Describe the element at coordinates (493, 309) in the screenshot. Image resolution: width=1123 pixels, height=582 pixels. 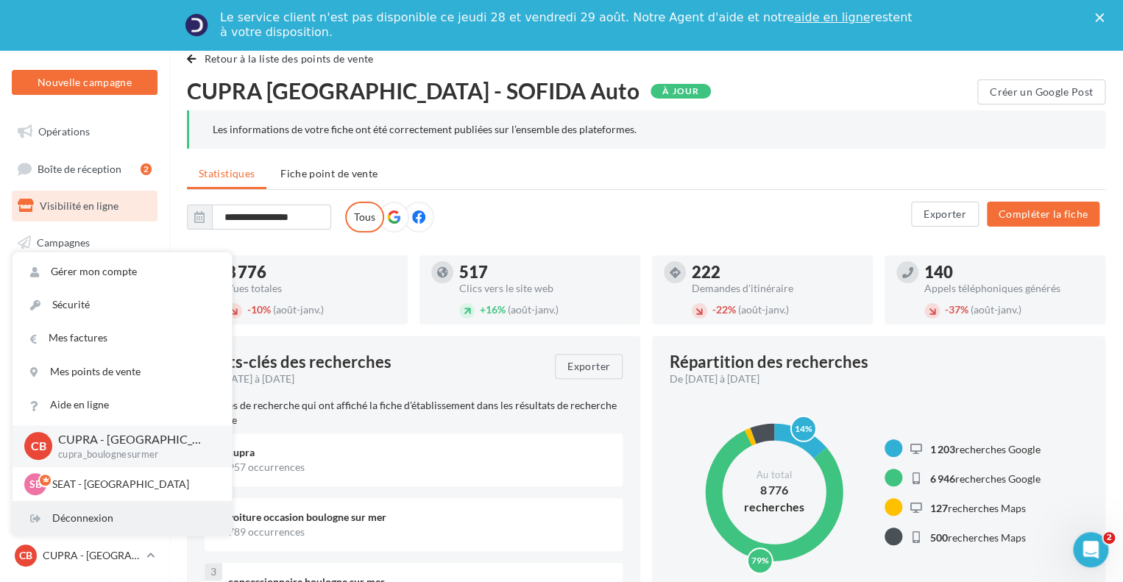
I see `span: 16%` at that location.